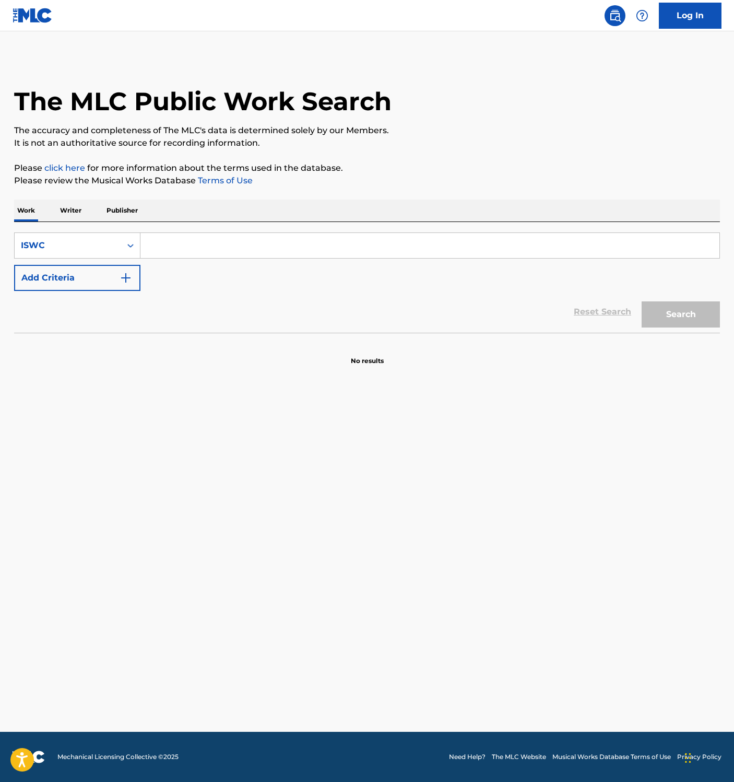 This screenshot has height=782, width=734. Describe the element at coordinates (71, 210) in the screenshot. I see `p: Writer` at that location.